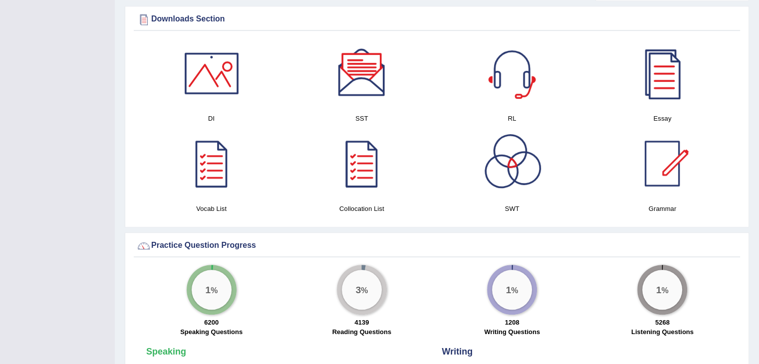  Describe the element at coordinates (662, 322) in the screenshot. I see `strong: 5268` at that location.